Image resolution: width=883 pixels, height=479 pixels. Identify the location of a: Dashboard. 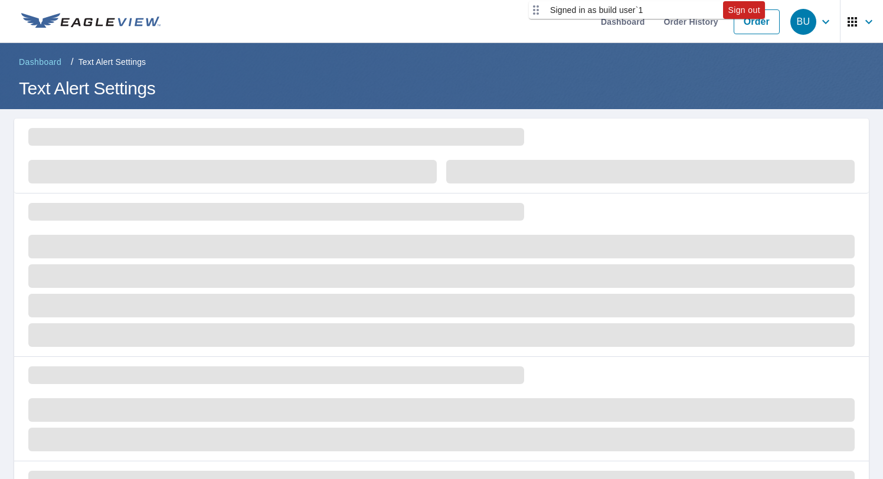
(40, 62).